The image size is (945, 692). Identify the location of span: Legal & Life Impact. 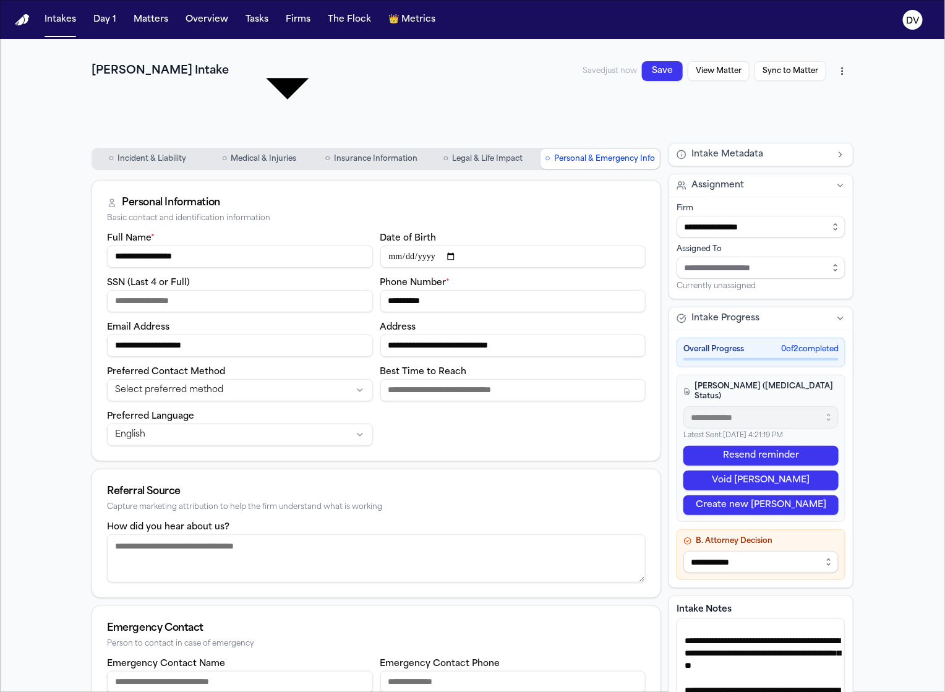
(487, 159).